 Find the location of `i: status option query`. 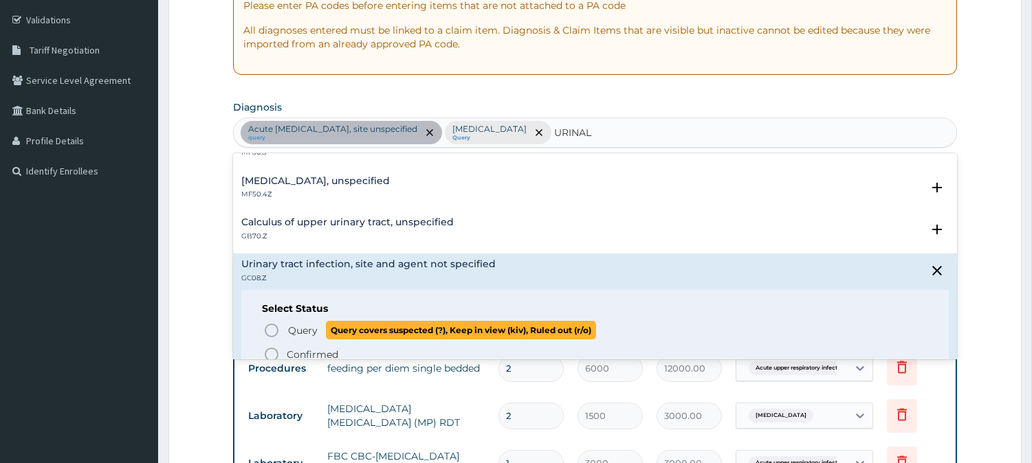

i: status option query is located at coordinates (272, 331).